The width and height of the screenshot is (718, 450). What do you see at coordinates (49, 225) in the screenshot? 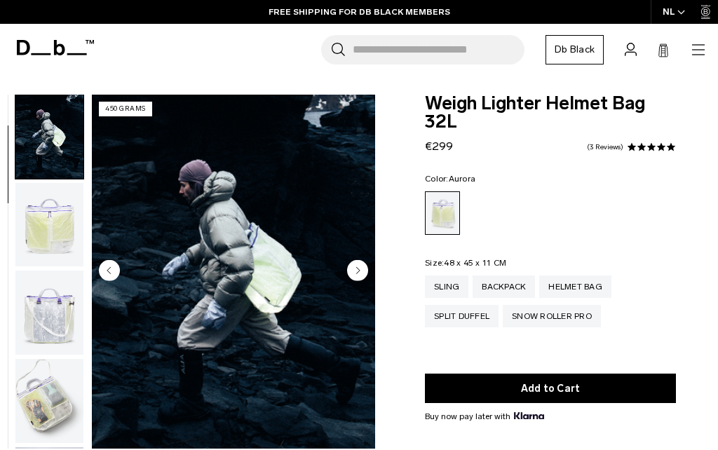
I see `button: Weigh_Lighter_Helmet_Bag_32L_2.png` at bounding box center [49, 225].